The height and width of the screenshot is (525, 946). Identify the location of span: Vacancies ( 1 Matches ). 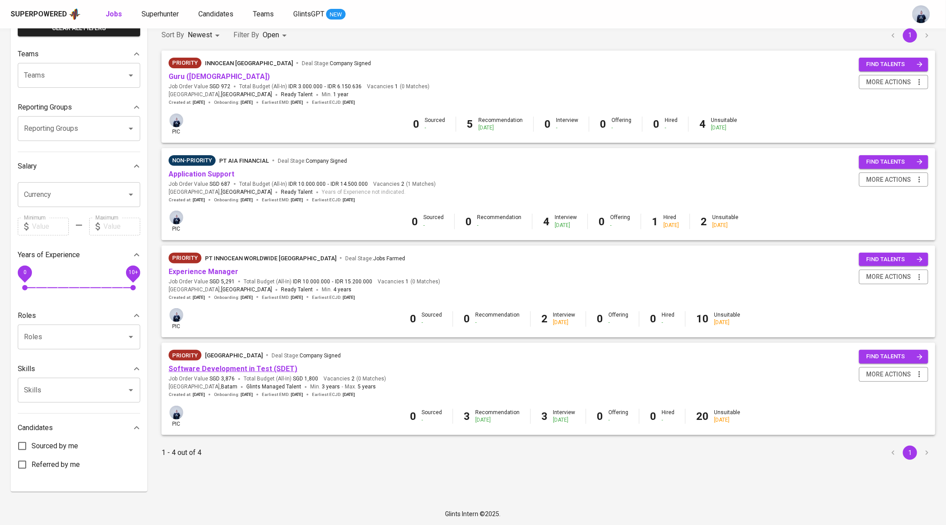
(404, 184).